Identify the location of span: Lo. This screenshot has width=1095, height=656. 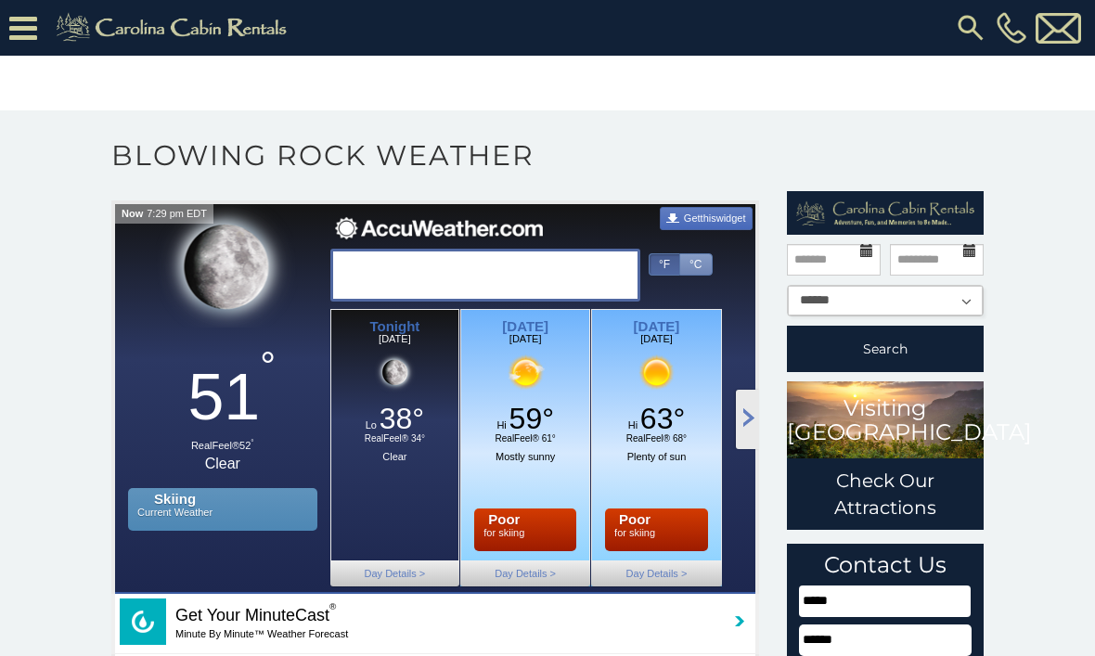
(371, 425).